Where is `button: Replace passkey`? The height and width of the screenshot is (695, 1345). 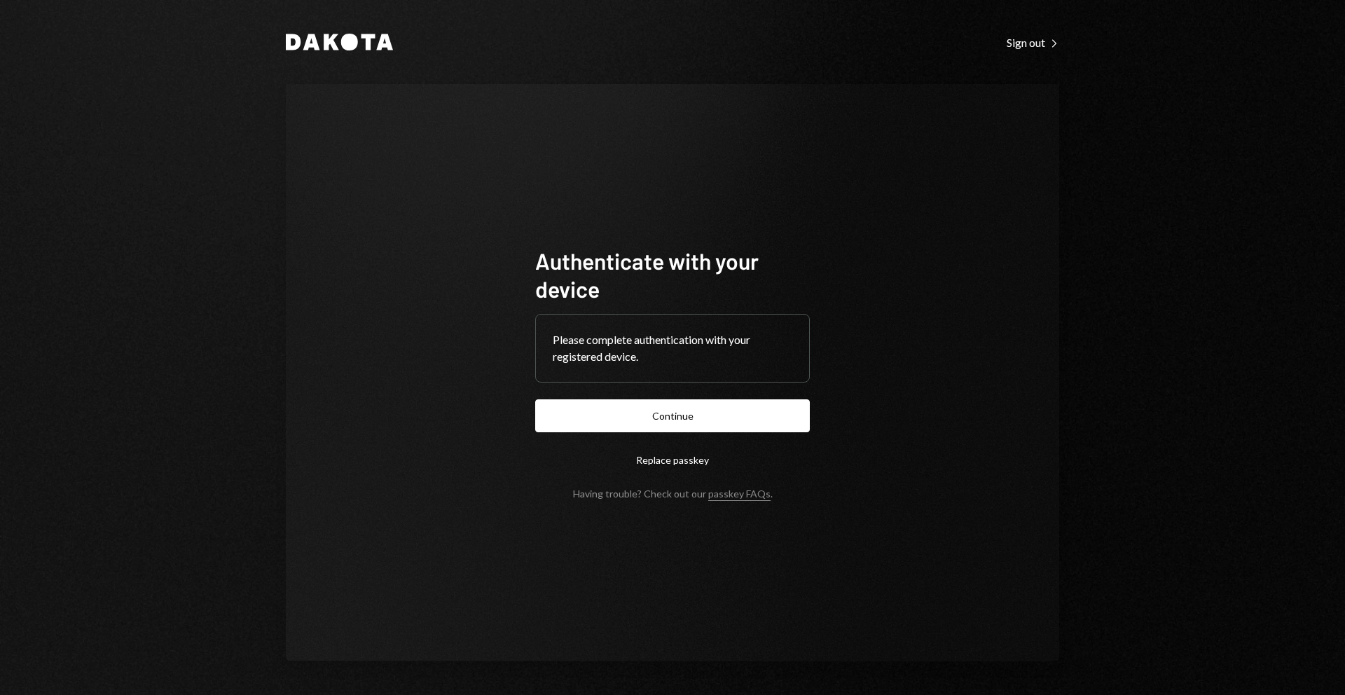 button: Replace passkey is located at coordinates (672, 460).